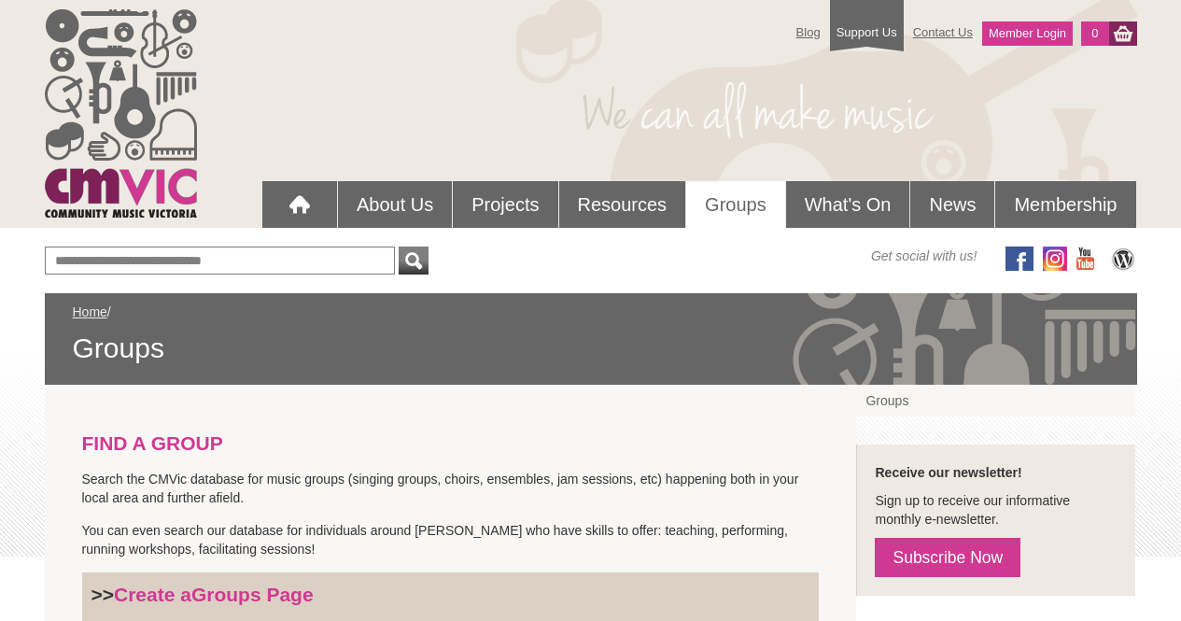 This screenshot has height=621, width=1181. Describe the element at coordinates (90, 312) in the screenshot. I see `a: Home` at that location.